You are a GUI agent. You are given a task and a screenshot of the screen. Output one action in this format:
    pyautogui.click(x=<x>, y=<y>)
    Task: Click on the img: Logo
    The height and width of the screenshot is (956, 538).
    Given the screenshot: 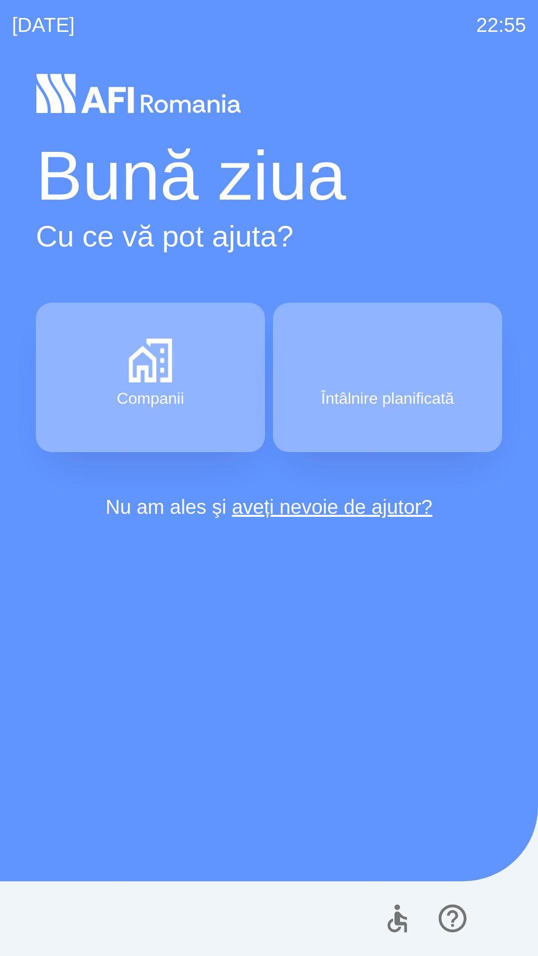 What is the action you would take?
    pyautogui.click(x=269, y=94)
    